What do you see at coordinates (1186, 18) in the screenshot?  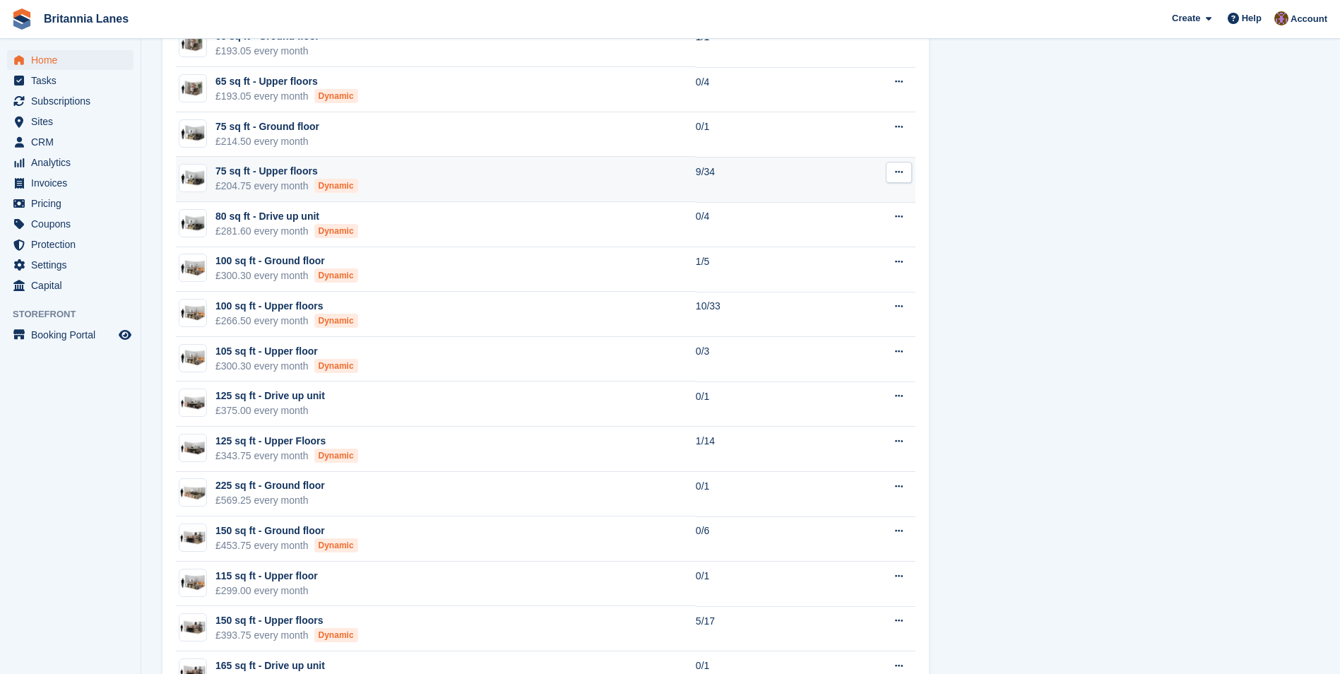 I see `span: Create` at bounding box center [1186, 18].